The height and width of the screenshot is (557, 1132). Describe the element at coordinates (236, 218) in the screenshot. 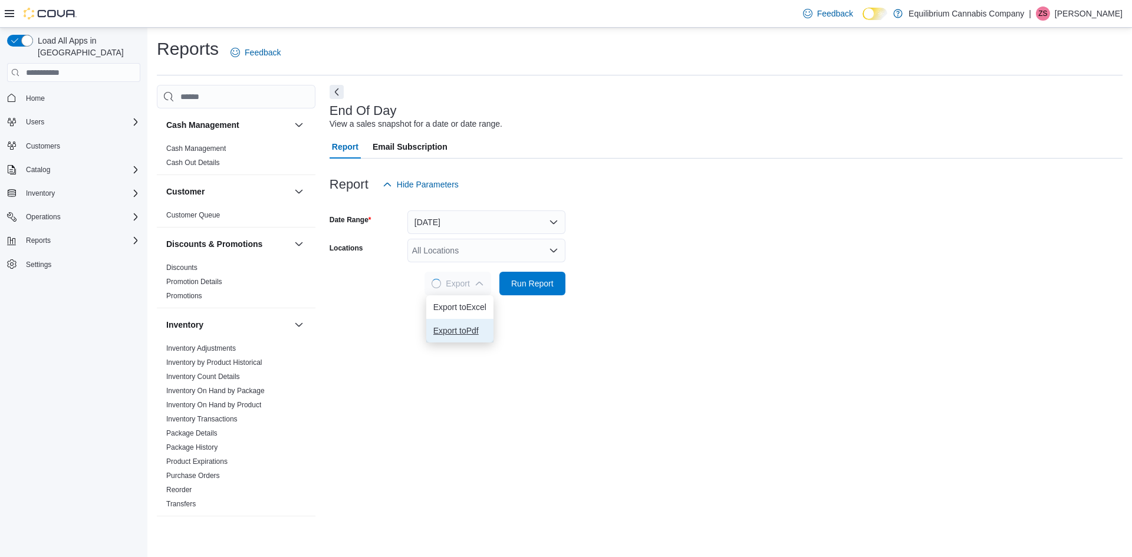

I see `div: Customer` at that location.